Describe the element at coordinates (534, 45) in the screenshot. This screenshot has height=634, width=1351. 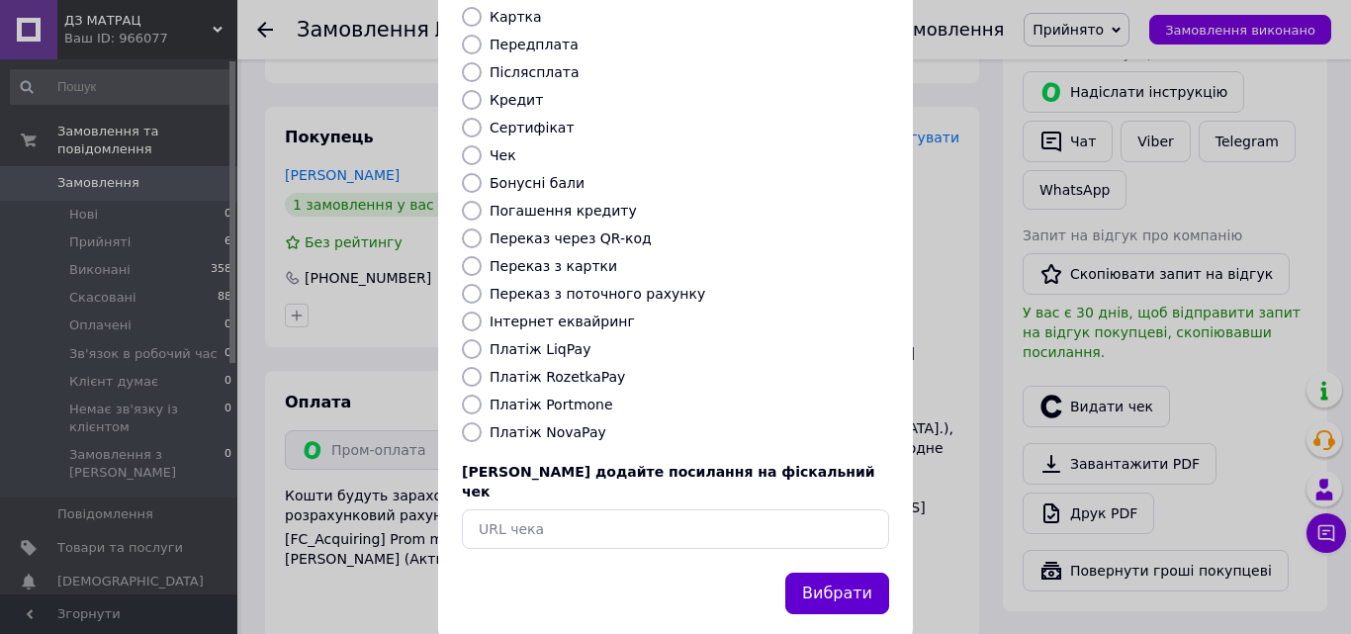
I see `label: Передплата` at that location.